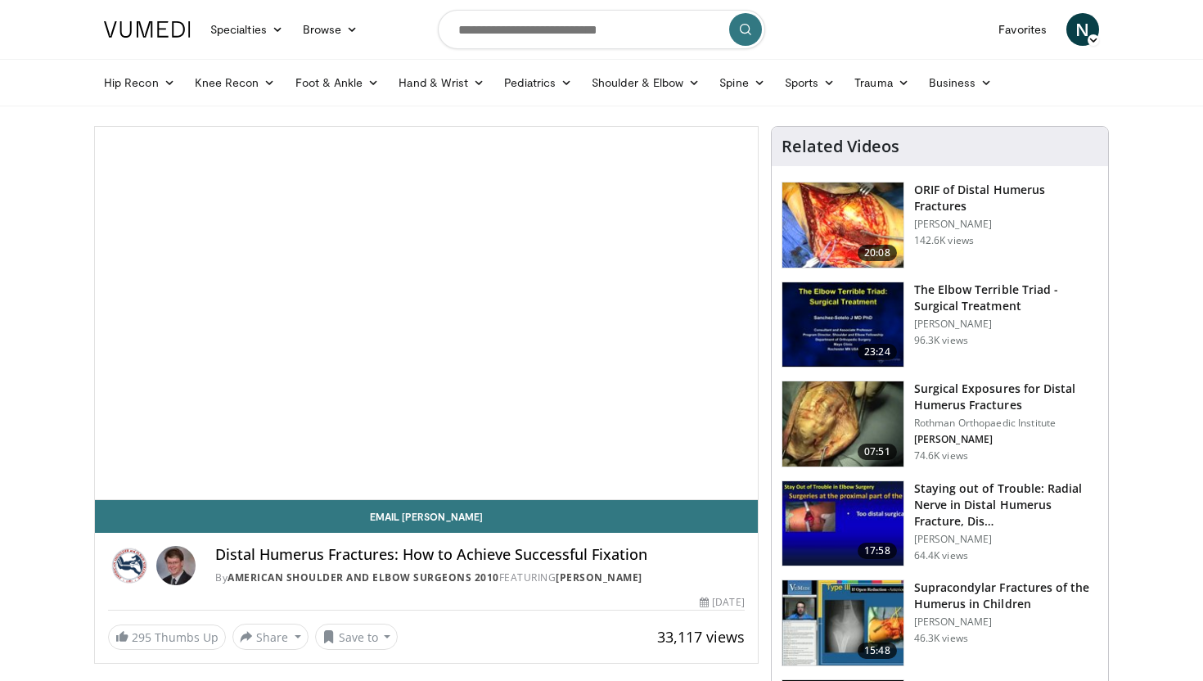  I want to click on img: Avatar, so click(176, 566).